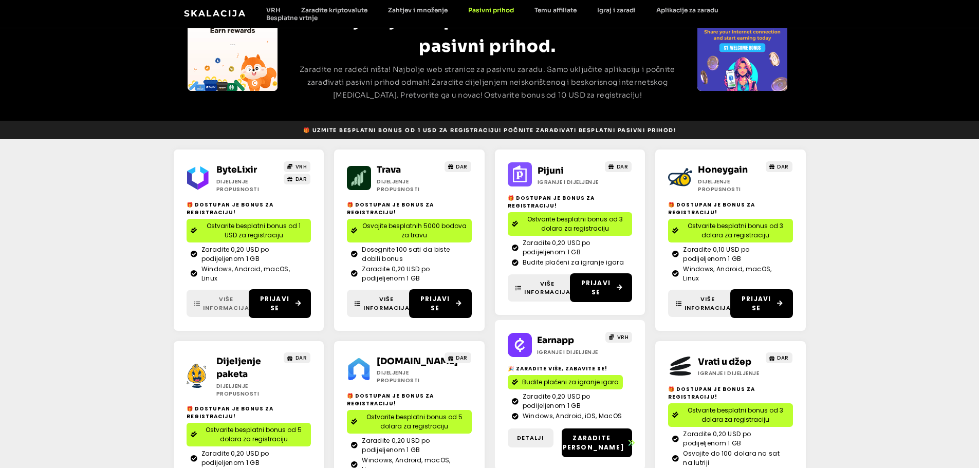 The height and width of the screenshot is (468, 979). What do you see at coordinates (292, 17) in the screenshot?
I see `font: Besplatne vrtnje` at bounding box center [292, 17].